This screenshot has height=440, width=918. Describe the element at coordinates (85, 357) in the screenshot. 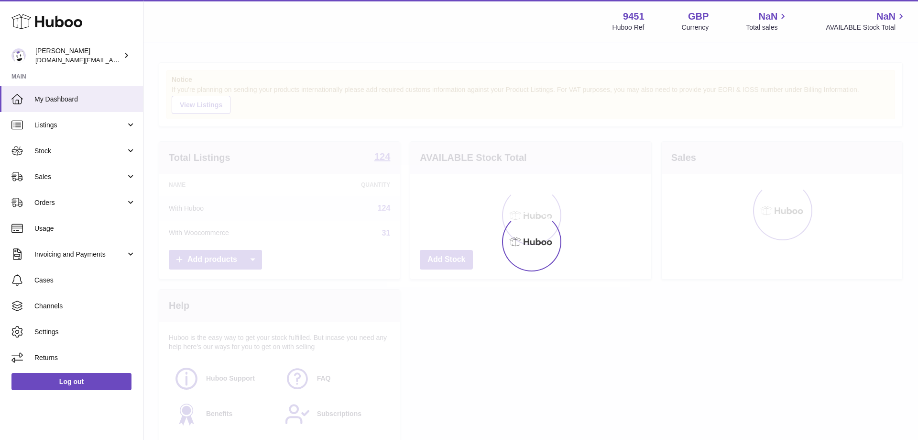

I see `span: Returns` at that location.